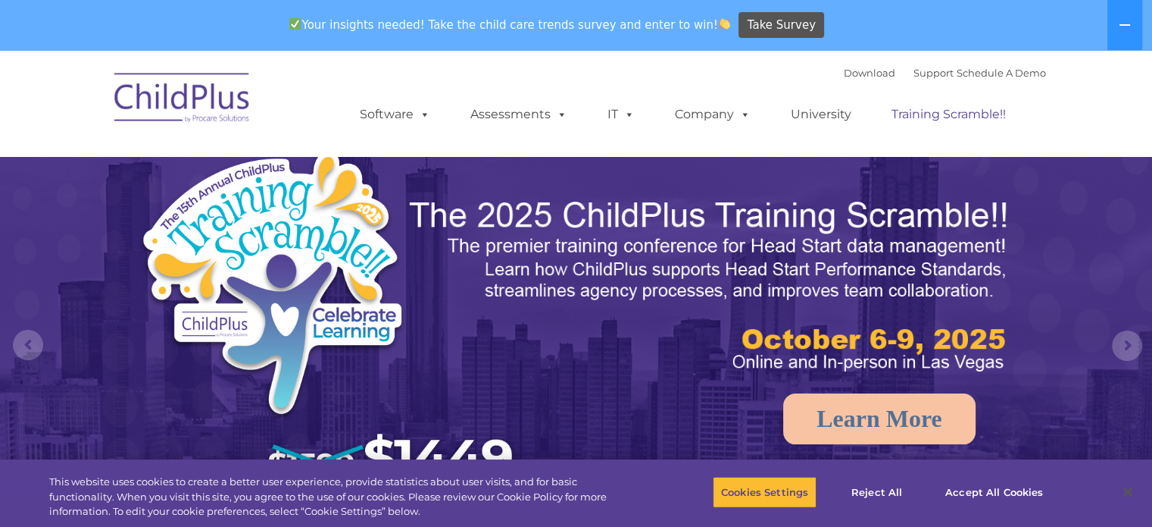 The height and width of the screenshot is (527, 1152). What do you see at coordinates (877, 492) in the screenshot?
I see `button: Reject All` at bounding box center [877, 492].